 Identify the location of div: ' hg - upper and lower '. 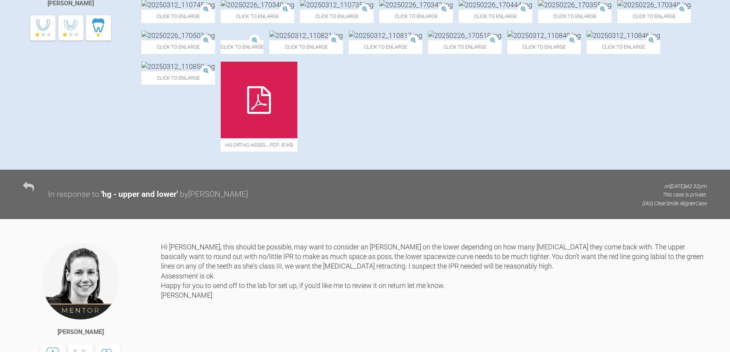
(140, 195).